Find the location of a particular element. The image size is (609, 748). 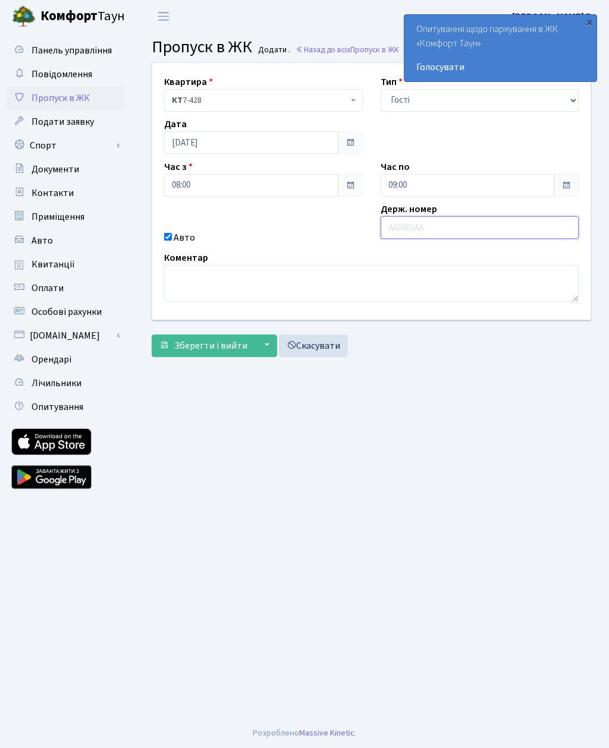

span: Приміщення is located at coordinates (58, 217).